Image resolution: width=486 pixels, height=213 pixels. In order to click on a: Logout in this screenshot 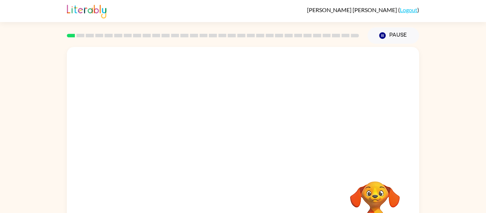, I will do `click(409, 10)`.